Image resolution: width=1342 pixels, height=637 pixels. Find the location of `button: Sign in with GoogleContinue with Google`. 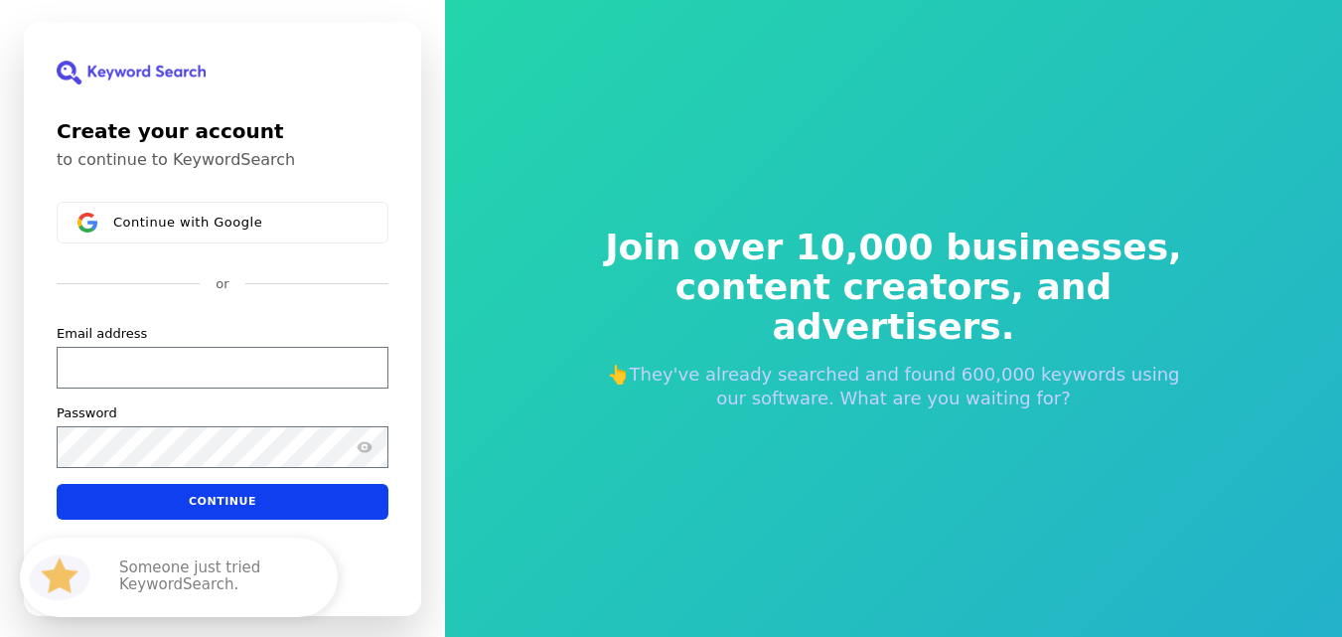

button: Sign in with GoogleContinue with Google is located at coordinates (222, 222).